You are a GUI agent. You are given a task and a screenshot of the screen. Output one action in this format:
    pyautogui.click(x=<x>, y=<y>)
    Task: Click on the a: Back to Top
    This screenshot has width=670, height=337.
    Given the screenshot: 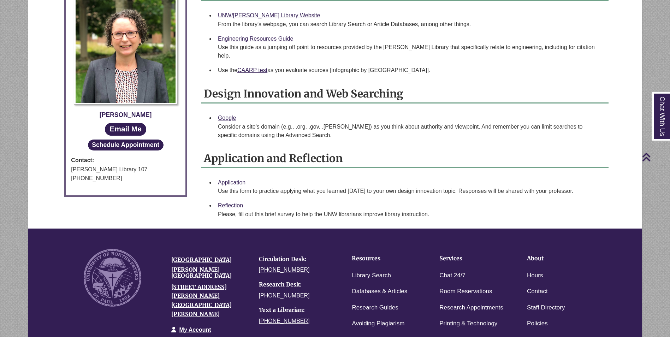 What is the action you would take?
    pyautogui.click(x=655, y=157)
    